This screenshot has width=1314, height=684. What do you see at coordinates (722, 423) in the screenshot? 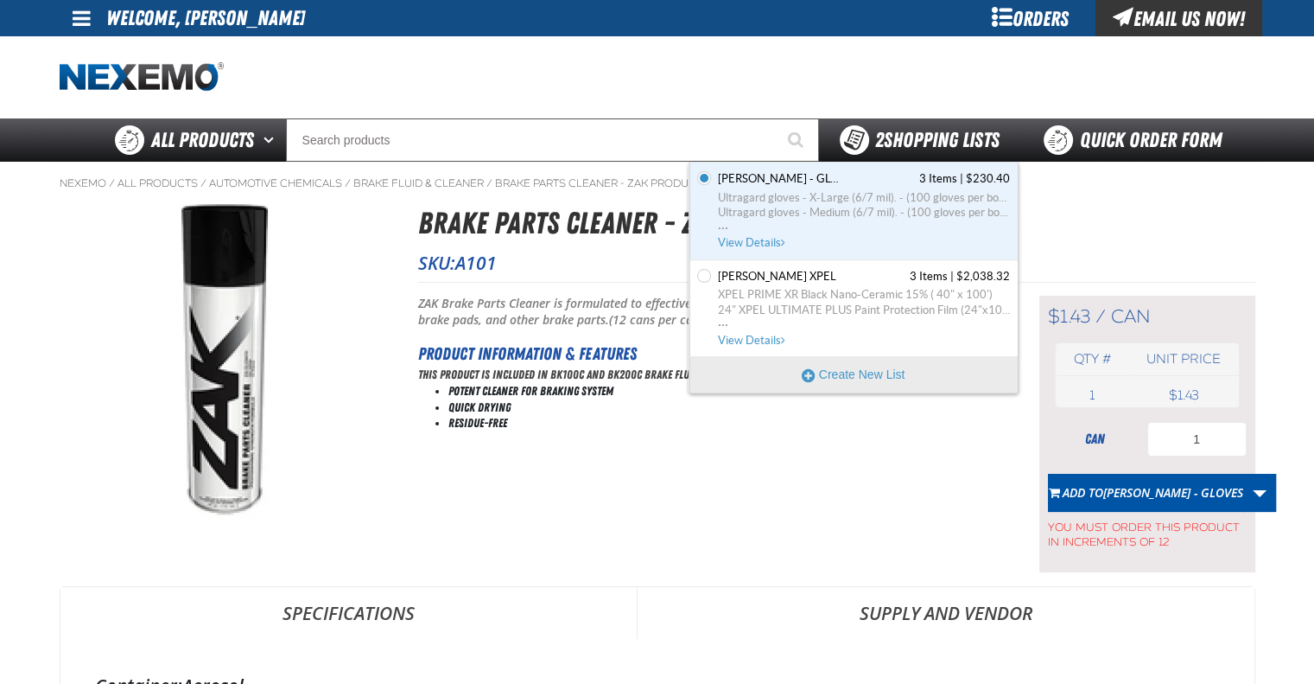
I see `li: Residue-Free` at bounding box center [722, 423].